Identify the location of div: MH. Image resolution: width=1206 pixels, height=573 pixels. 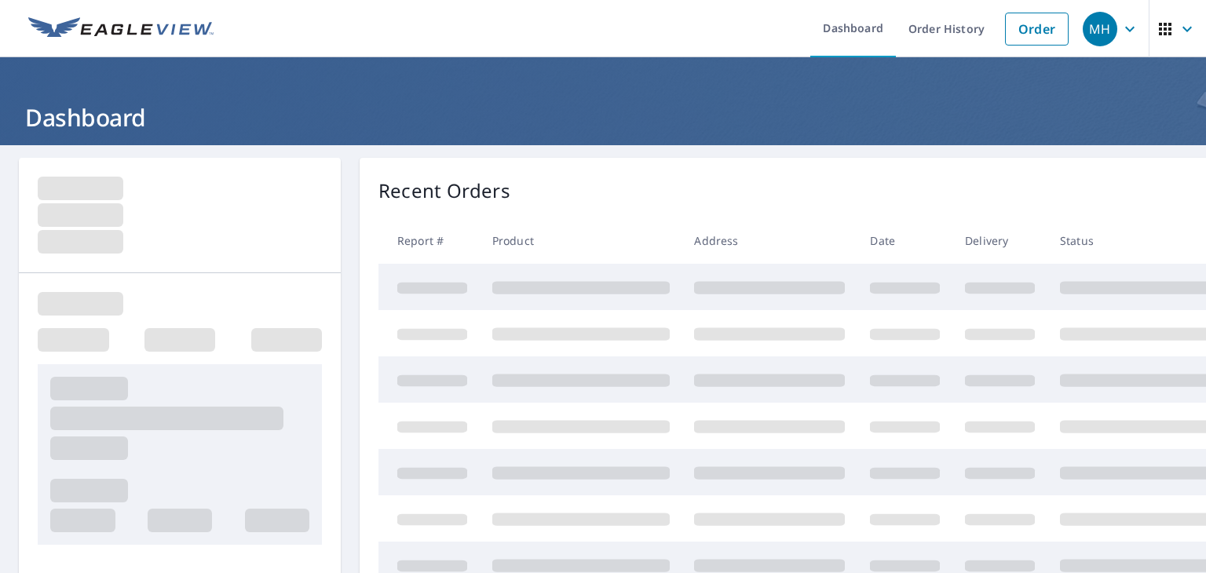
(1100, 29).